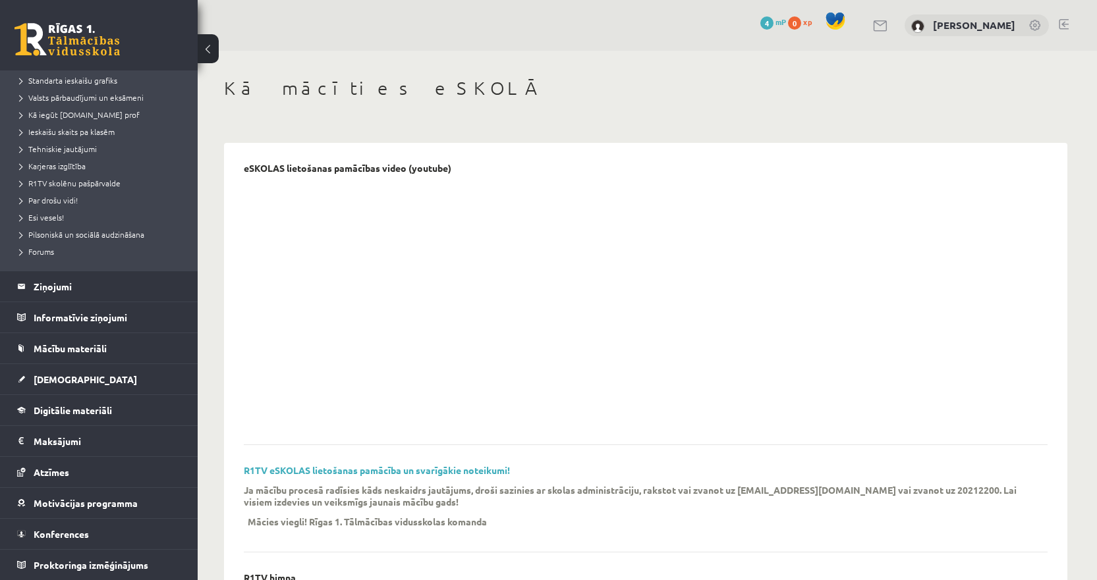  Describe the element at coordinates (99, 503) in the screenshot. I see `a: Motivācijas programma` at that location.